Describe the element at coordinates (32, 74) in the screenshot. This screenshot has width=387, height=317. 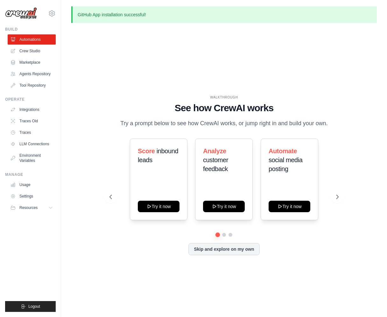
I see `a: Agents Repository` at that location.